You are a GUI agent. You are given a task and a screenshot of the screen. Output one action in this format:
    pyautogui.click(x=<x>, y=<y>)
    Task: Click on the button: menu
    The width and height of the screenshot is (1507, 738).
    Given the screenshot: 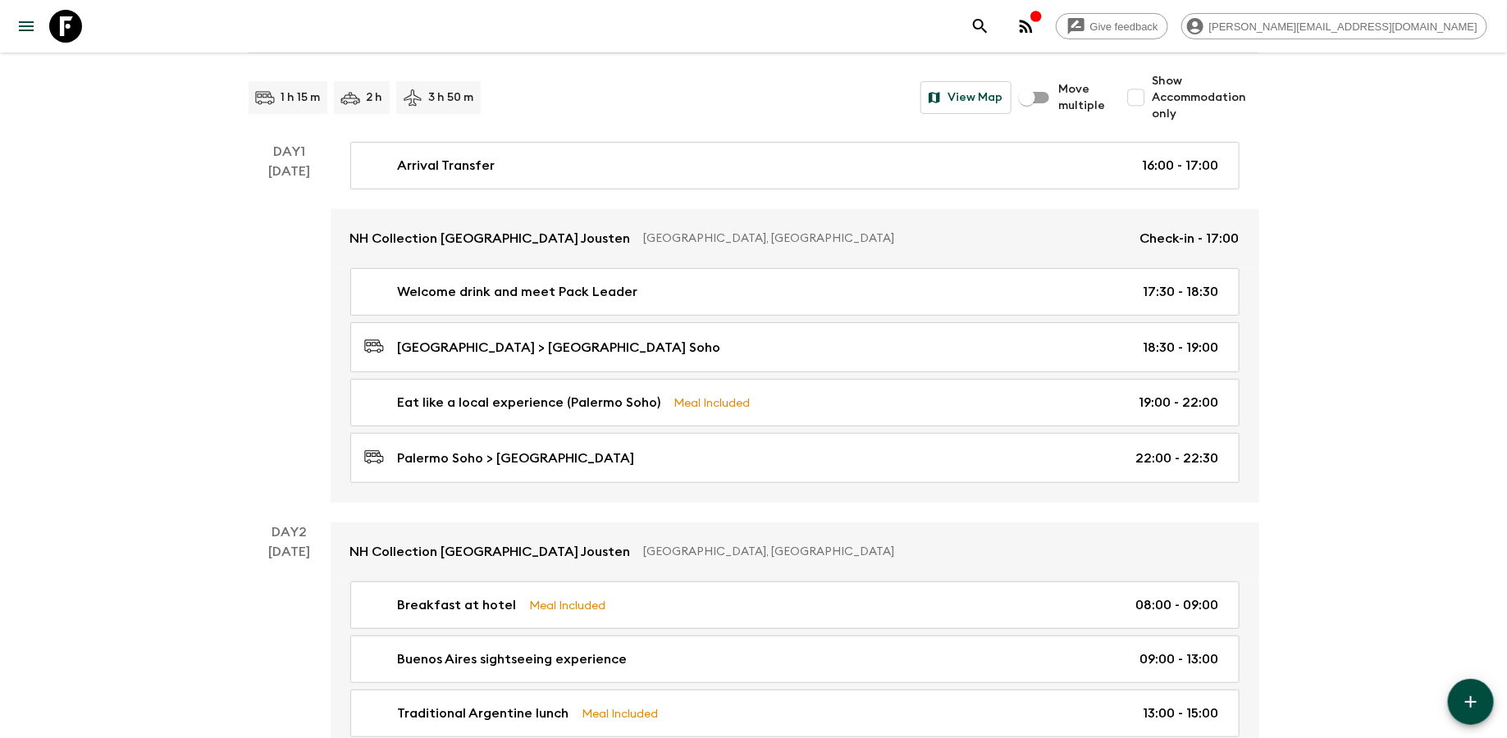 What is the action you would take?
    pyautogui.click(x=26, y=26)
    